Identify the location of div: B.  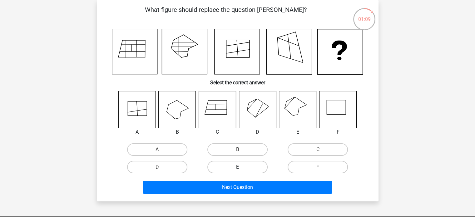
(177, 132).